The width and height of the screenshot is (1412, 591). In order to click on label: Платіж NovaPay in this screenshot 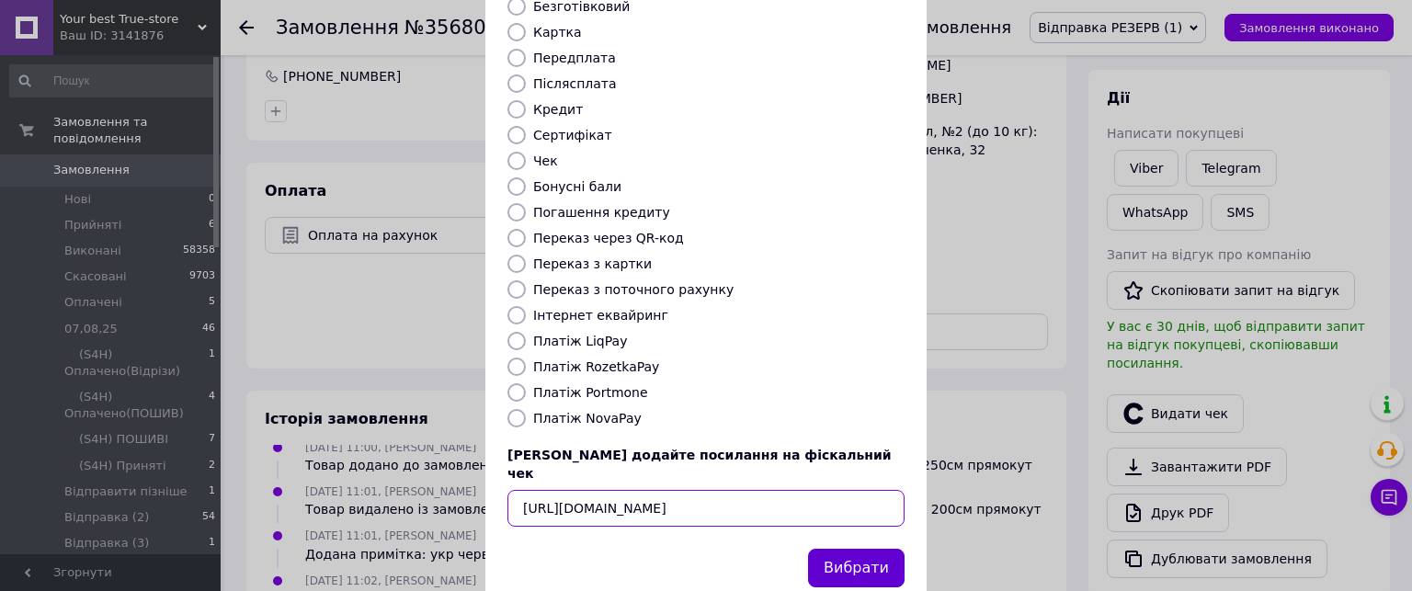, I will do `click(587, 418)`.